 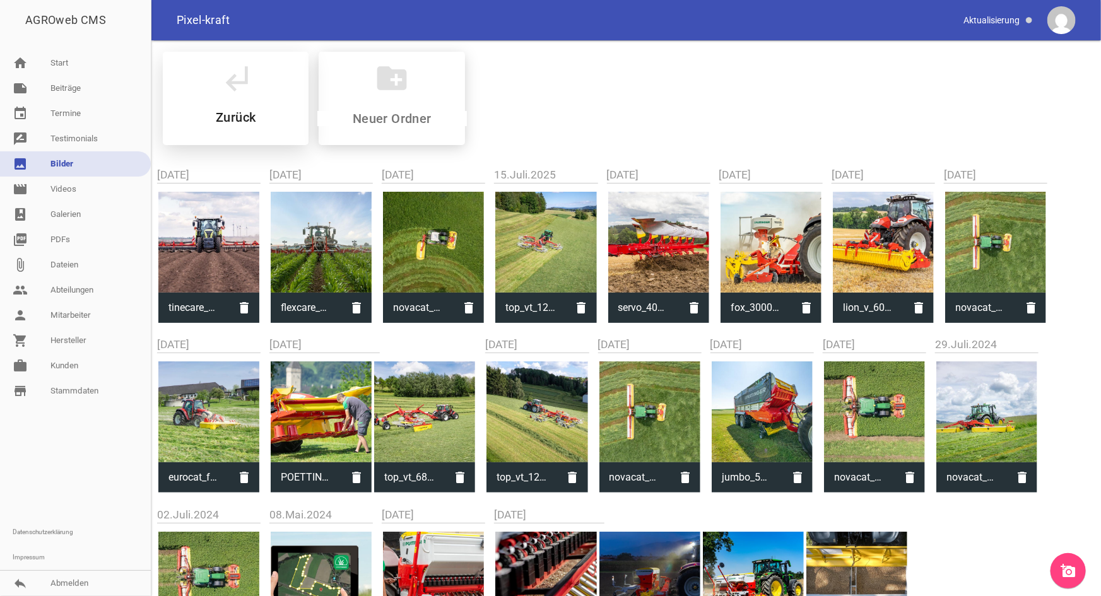 What do you see at coordinates (20, 164) in the screenshot?
I see `i: image` at bounding box center [20, 164].